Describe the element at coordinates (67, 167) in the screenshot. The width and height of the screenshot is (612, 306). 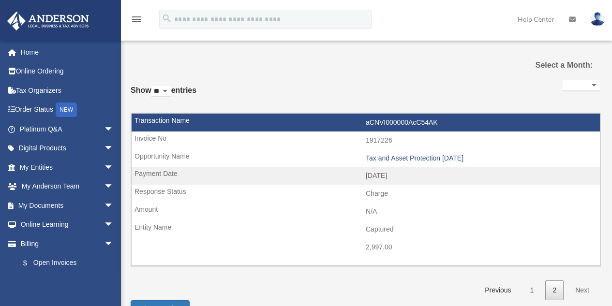
I see `a: My Entitiesarrow_drop_down` at that location.